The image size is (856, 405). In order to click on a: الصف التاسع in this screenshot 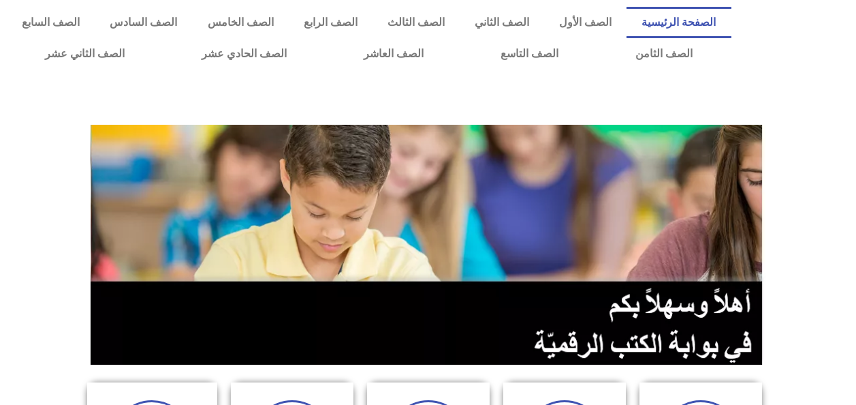, I will do `click(530, 54)`.